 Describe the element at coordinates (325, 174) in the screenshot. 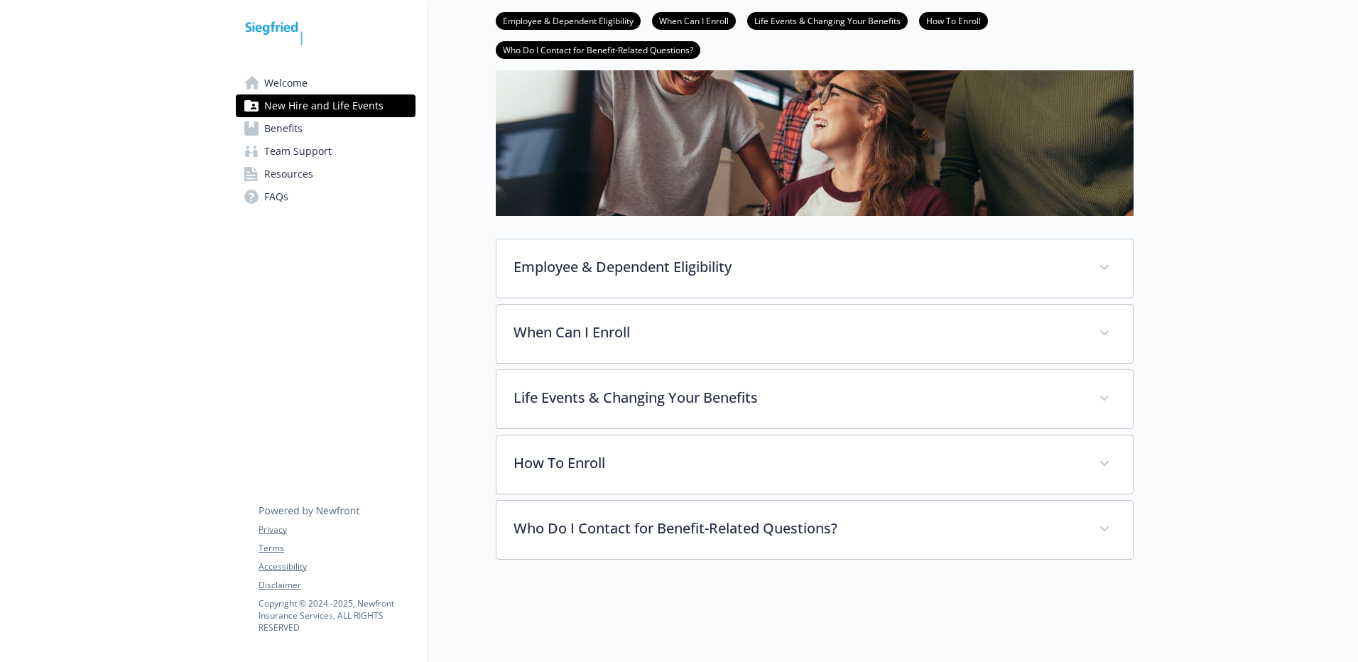

I see `a: Resources` at that location.